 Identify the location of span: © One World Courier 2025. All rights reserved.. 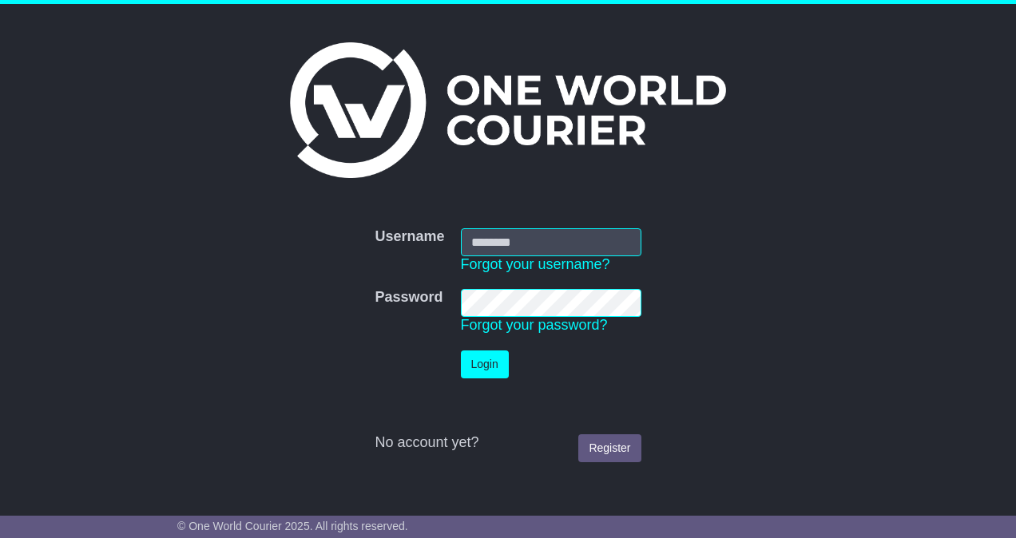
(292, 526).